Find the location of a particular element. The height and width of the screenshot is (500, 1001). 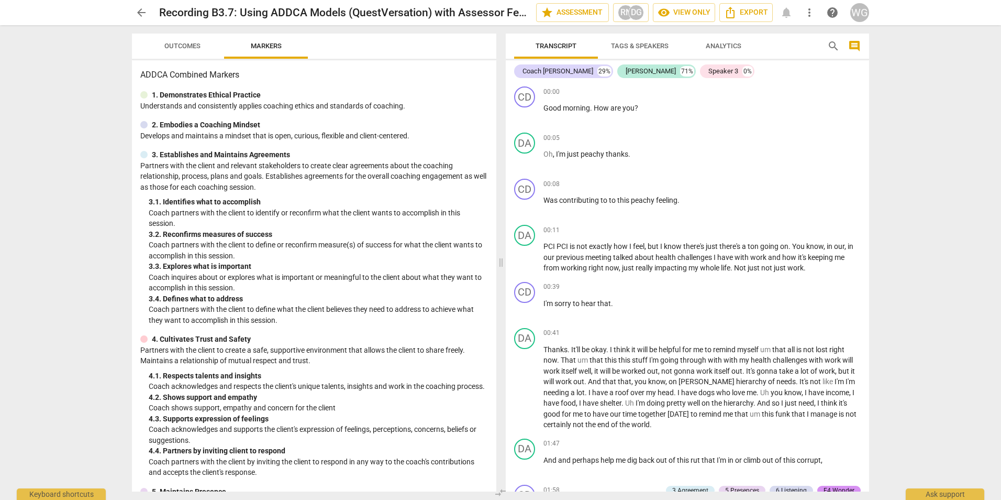

span: Analytics is located at coordinates (724, 46).